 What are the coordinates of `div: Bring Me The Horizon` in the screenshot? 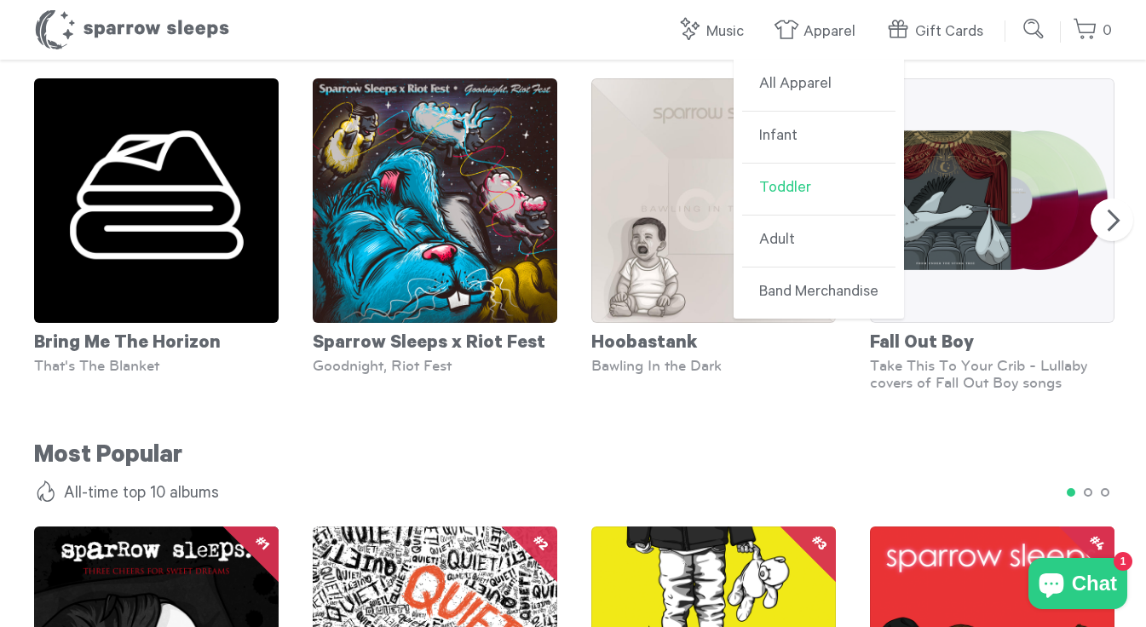 It's located at (156, 340).